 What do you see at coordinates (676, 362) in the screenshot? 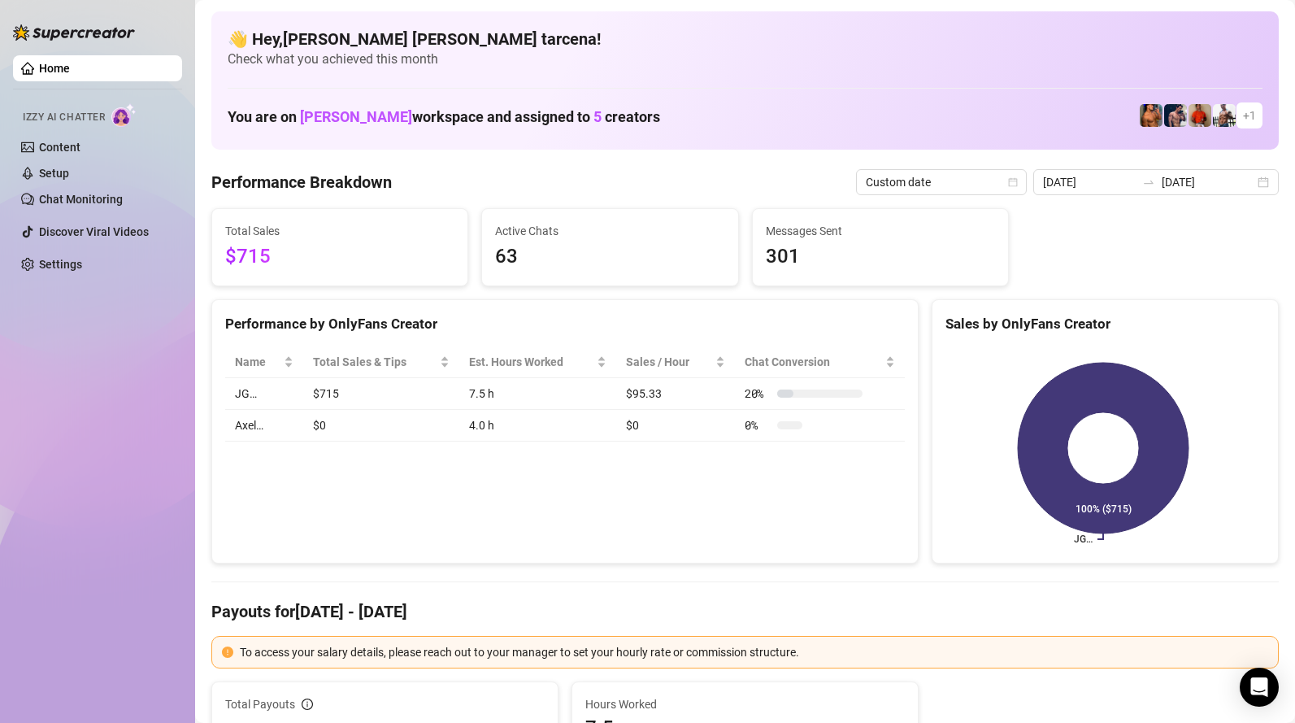
I see `th: Sales / Hour` at bounding box center [676, 362].